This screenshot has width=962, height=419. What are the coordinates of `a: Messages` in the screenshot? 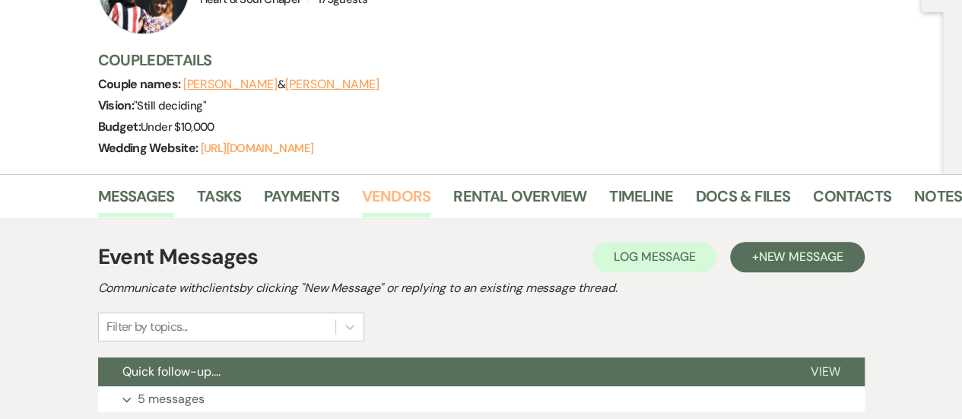 It's located at (136, 201).